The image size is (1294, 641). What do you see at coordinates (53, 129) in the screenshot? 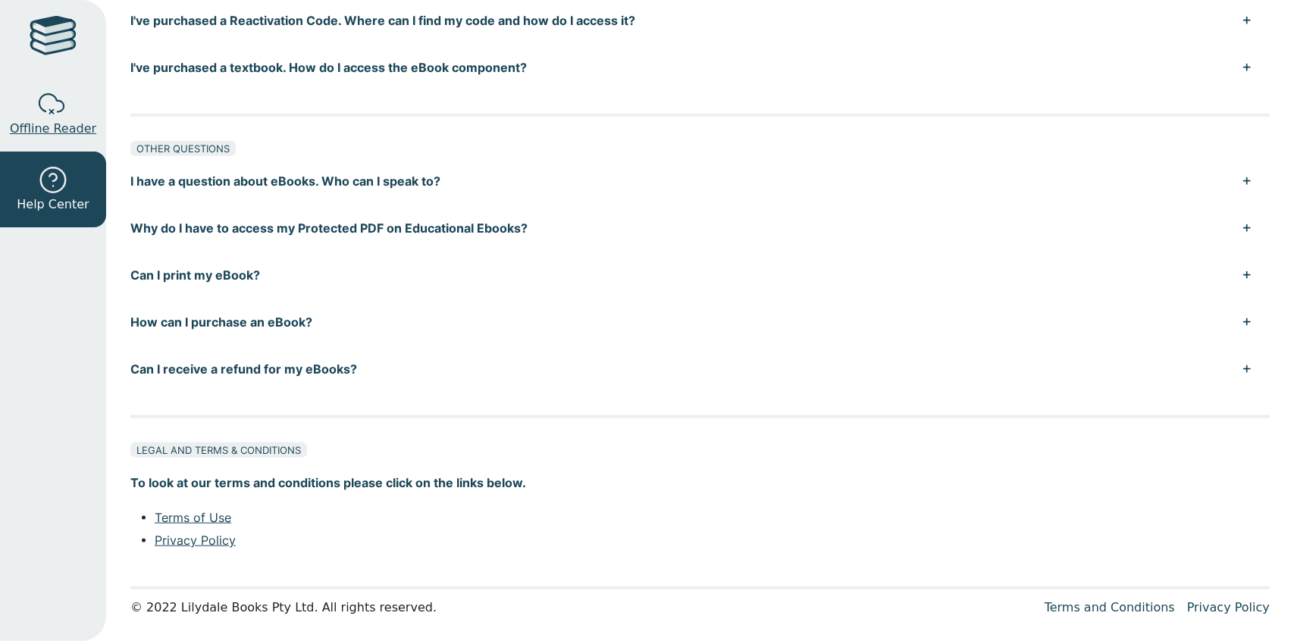
I see `span: Offline Reader` at bounding box center [53, 129].